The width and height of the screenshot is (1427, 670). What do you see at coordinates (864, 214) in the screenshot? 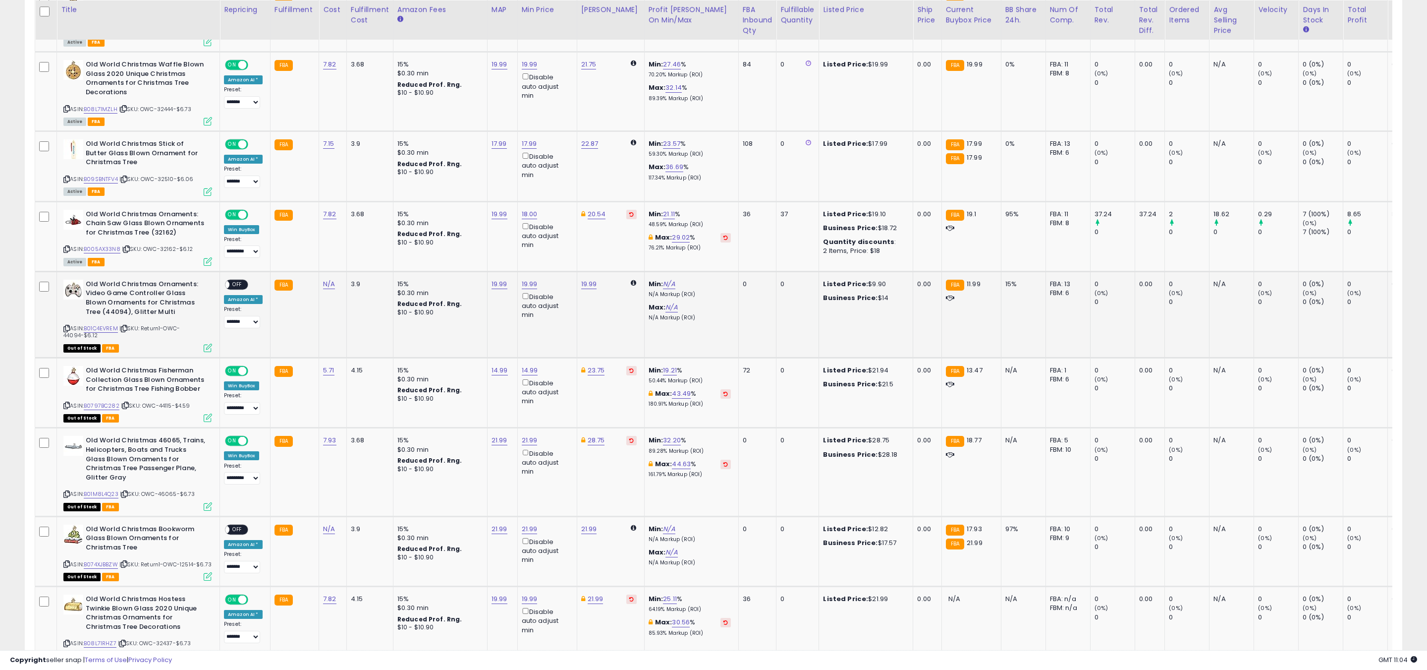
I see `div: $19.10` at bounding box center [864, 214].